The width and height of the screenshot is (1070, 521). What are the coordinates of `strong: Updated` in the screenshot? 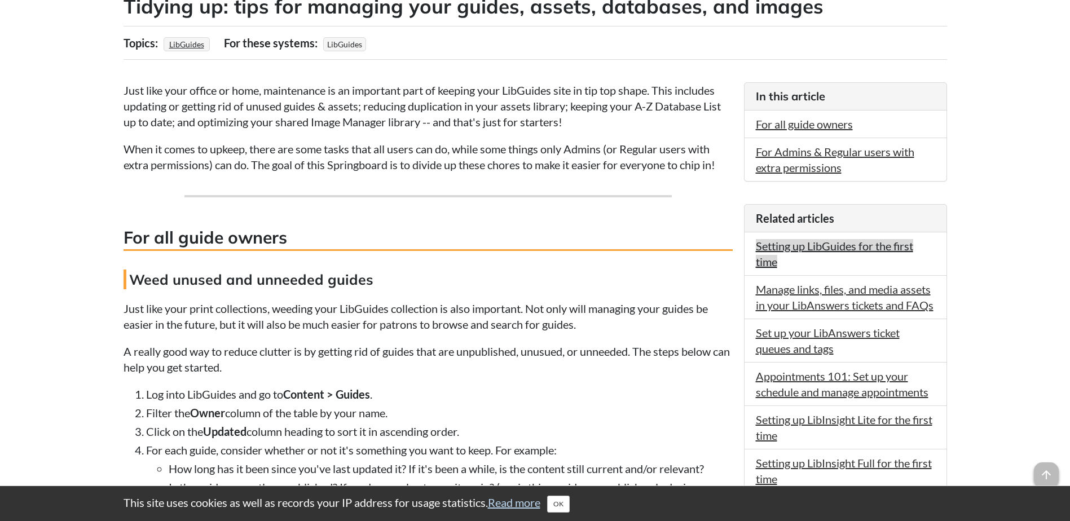 It's located at (225, 432).